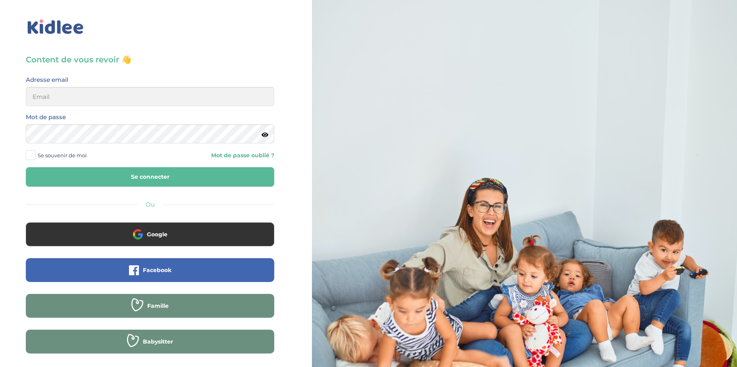 The width and height of the screenshot is (737, 367). I want to click on span: Babysitter, so click(158, 341).